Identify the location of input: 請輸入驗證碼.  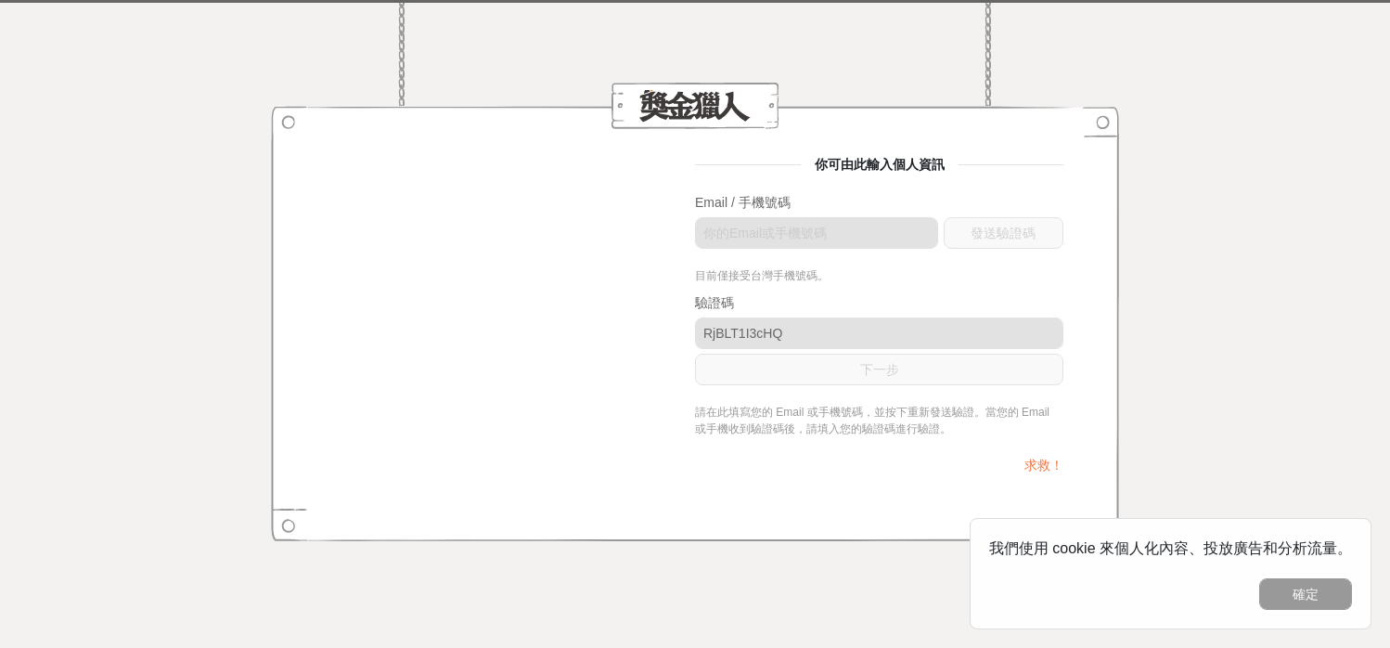
(879, 333).